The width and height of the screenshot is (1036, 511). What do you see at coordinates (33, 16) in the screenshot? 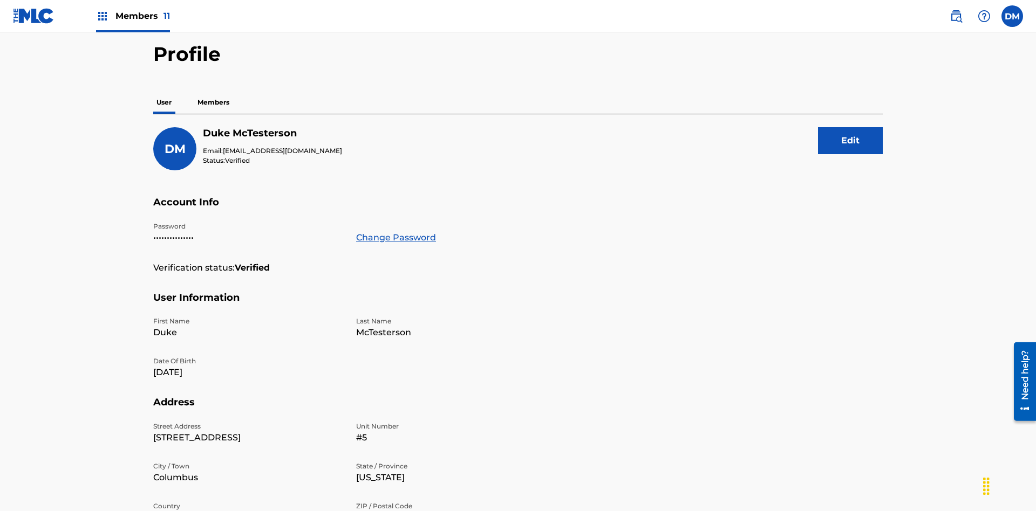
I see `img: MLC Logo` at bounding box center [33, 16].